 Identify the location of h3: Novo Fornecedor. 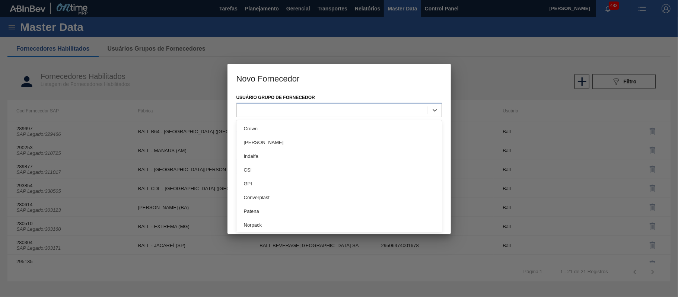
(339, 78).